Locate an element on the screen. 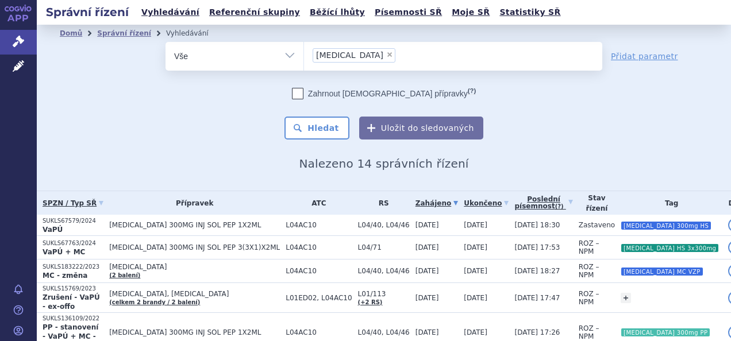  strong: VaPÚ + MC is located at coordinates (64, 252).